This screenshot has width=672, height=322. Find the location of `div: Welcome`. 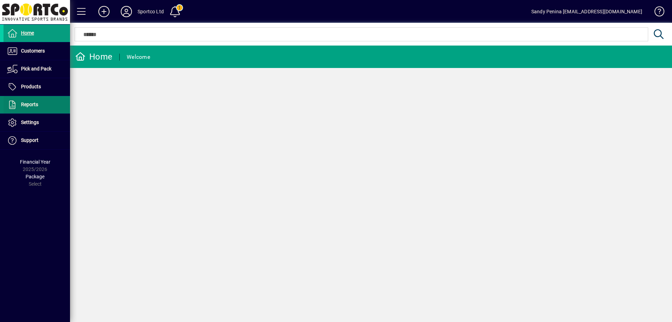

div: Welcome is located at coordinates (138, 57).